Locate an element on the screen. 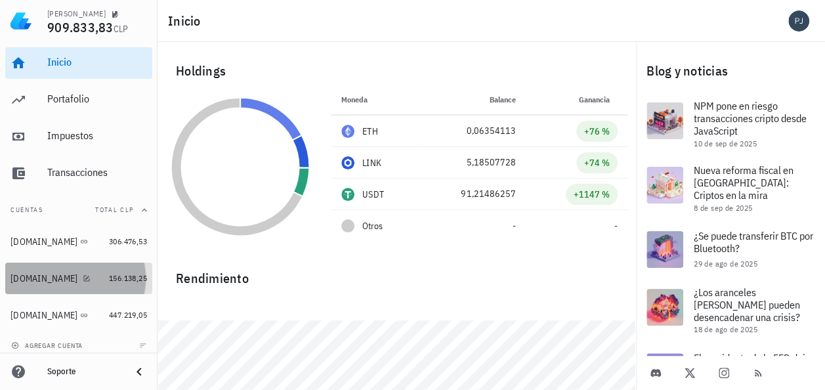 This screenshot has height=390, width=825. div: USDT-icon is located at coordinates (348, 194).